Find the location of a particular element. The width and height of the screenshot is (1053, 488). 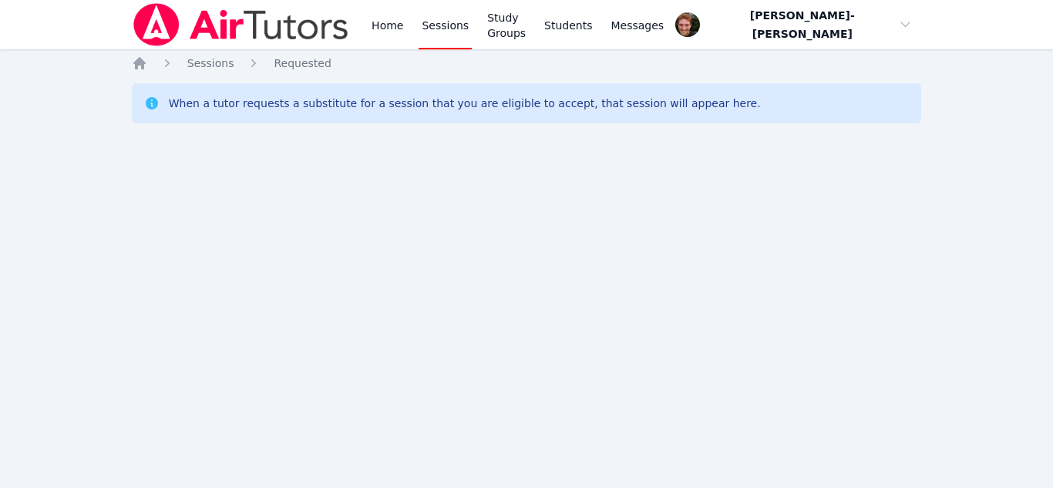

span: Messages is located at coordinates (637, 25).